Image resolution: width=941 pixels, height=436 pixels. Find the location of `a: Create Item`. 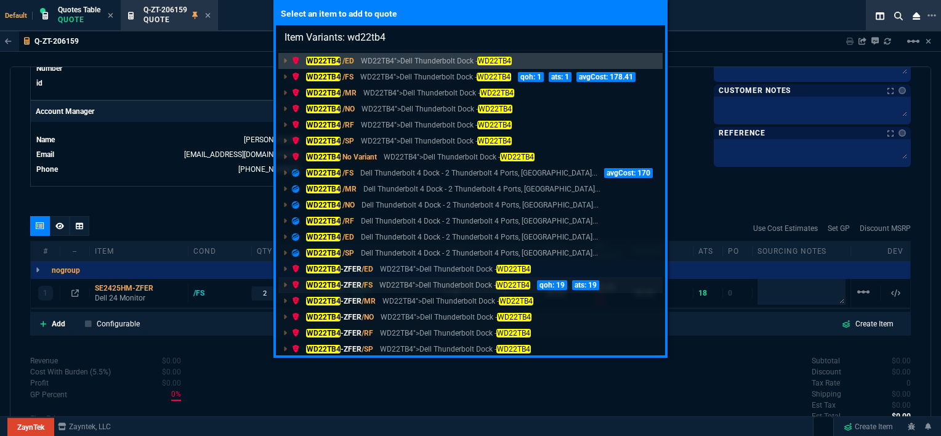

a: Create Item is located at coordinates (868, 427).